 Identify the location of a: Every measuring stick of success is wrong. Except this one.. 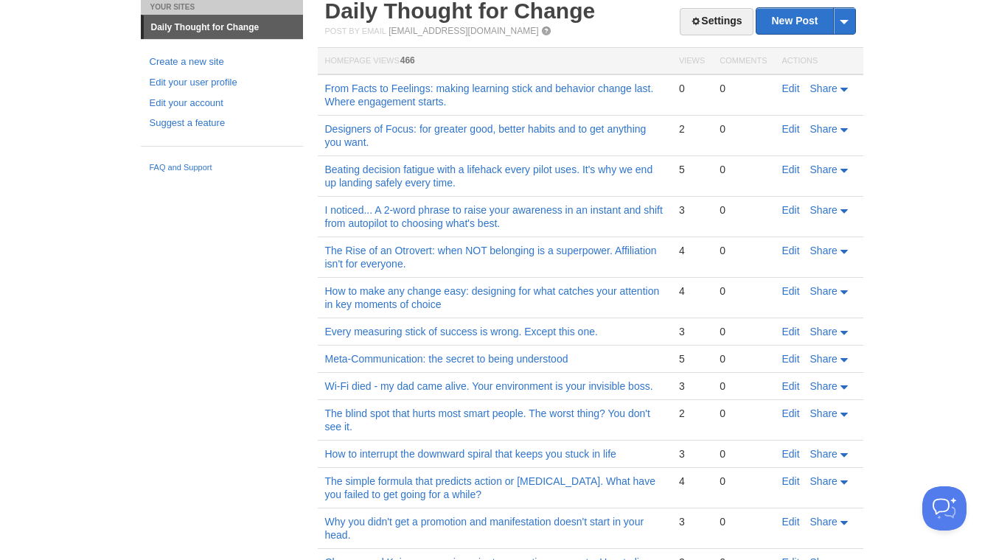
(462, 332).